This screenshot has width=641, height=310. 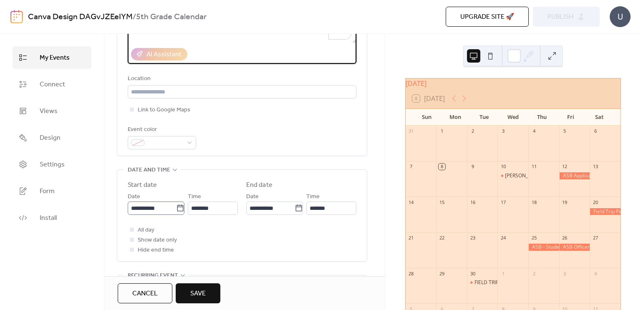 I want to click on div: 17, so click(x=503, y=202).